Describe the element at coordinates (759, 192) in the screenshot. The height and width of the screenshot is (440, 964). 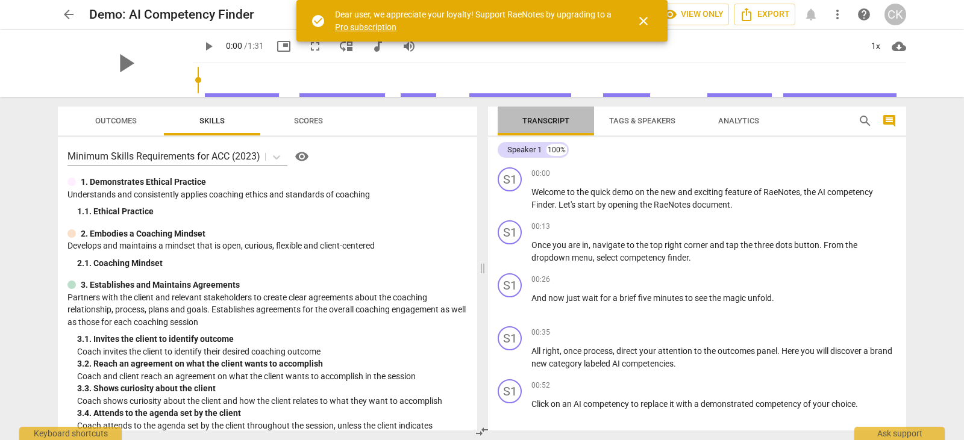
I see `span: of` at that location.